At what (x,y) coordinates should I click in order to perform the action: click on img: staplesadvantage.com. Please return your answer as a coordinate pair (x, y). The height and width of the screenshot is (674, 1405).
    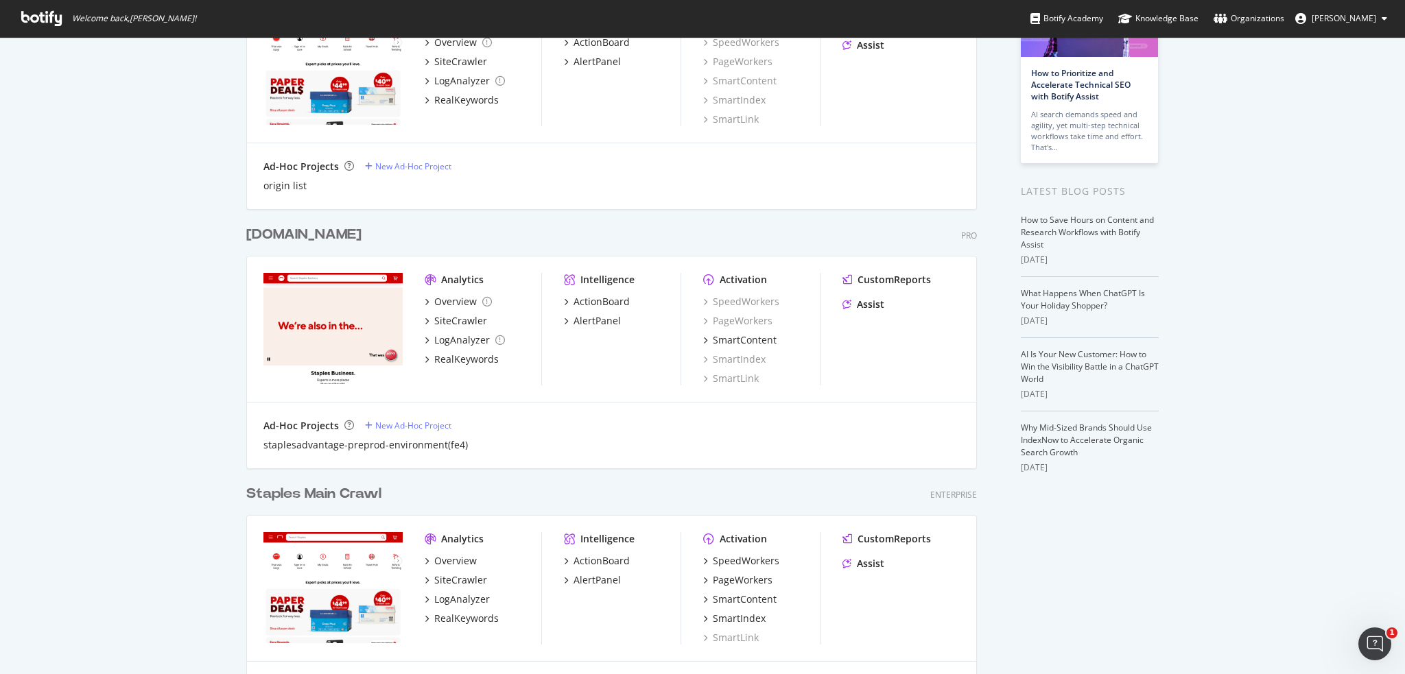
    Looking at the image, I should click on (333, 329).